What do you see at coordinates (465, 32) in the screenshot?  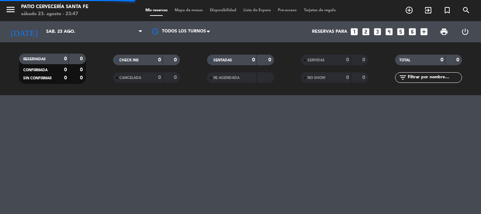 I see `div: LOG OUT` at bounding box center [465, 32].